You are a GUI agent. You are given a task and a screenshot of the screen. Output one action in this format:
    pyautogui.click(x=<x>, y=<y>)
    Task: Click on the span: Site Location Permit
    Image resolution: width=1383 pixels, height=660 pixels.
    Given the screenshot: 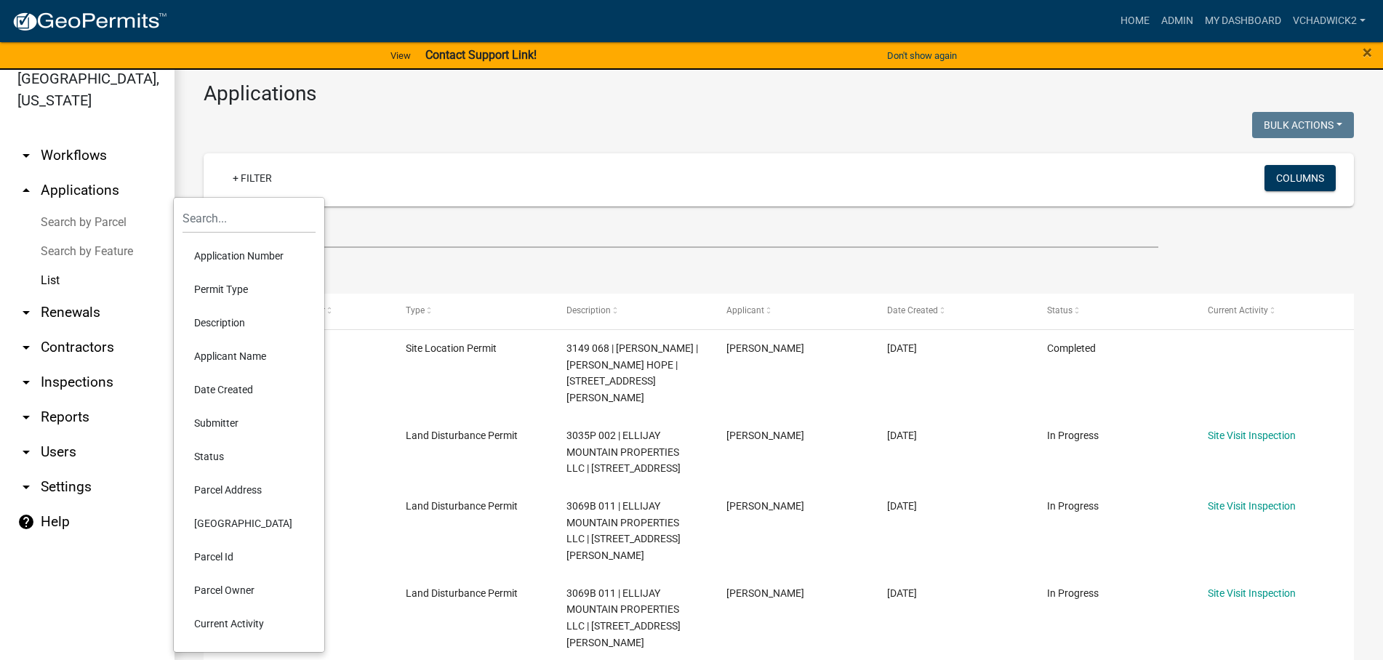 What is the action you would take?
    pyautogui.click(x=451, y=348)
    